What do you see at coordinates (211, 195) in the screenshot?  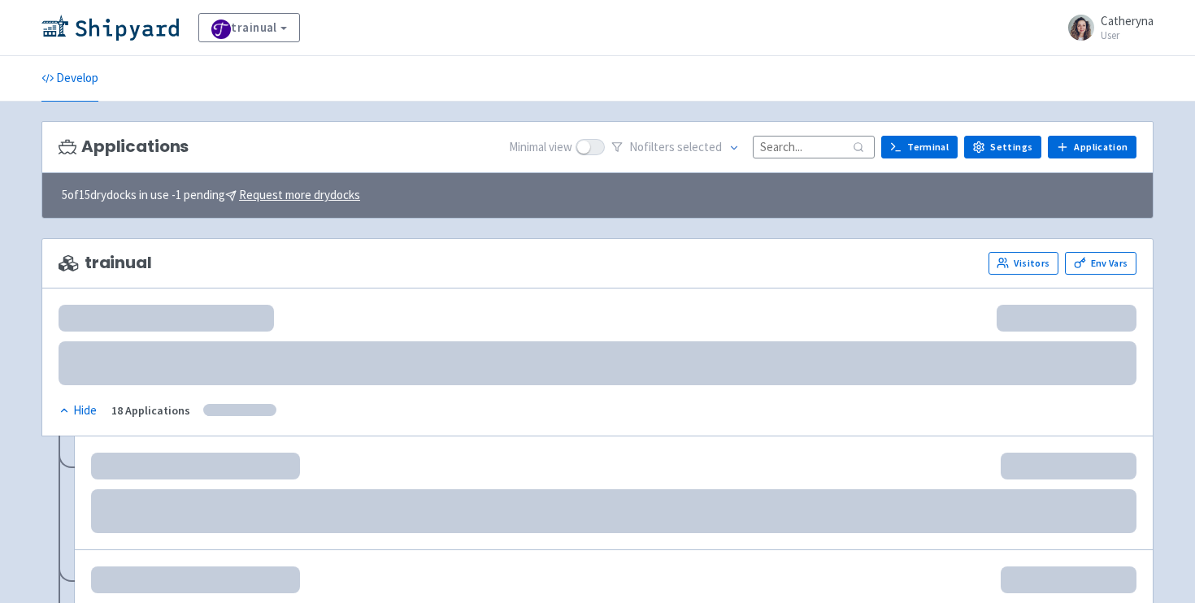 I see `span: 5 of 15 drydocks in use - 1 pending` at bounding box center [211, 195].